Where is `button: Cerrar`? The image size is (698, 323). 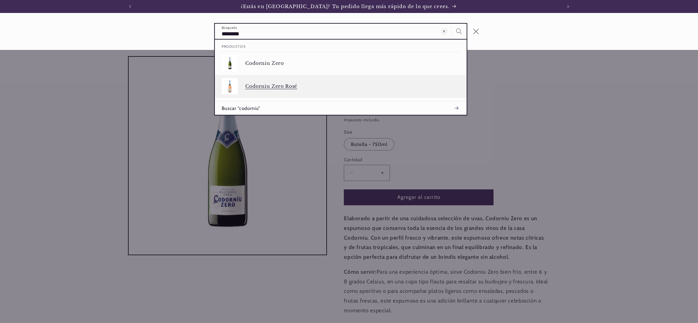
button: Cerrar is located at coordinates (476, 31).